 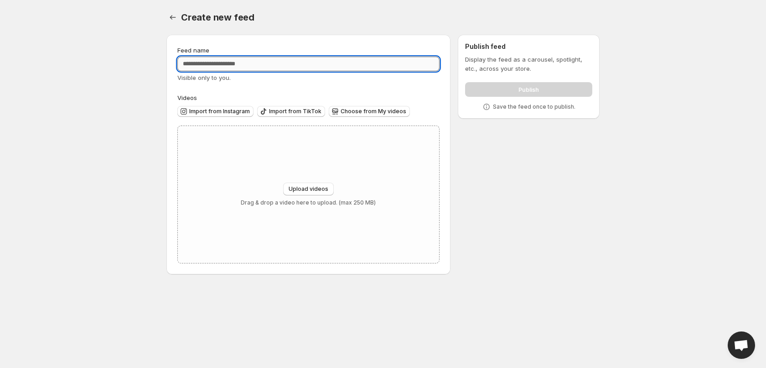 I want to click on button: Upload videos, so click(x=308, y=189).